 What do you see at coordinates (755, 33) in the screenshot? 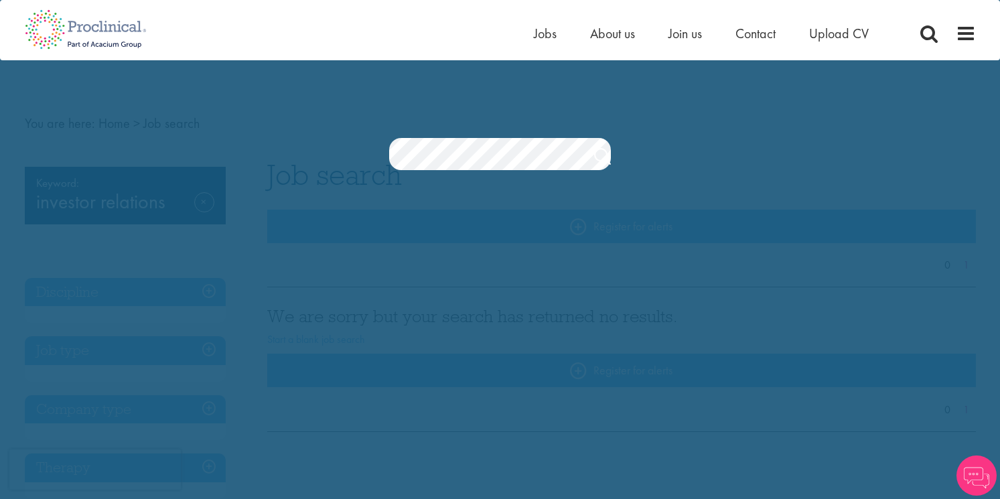
I see `span: Contact` at bounding box center [755, 33].